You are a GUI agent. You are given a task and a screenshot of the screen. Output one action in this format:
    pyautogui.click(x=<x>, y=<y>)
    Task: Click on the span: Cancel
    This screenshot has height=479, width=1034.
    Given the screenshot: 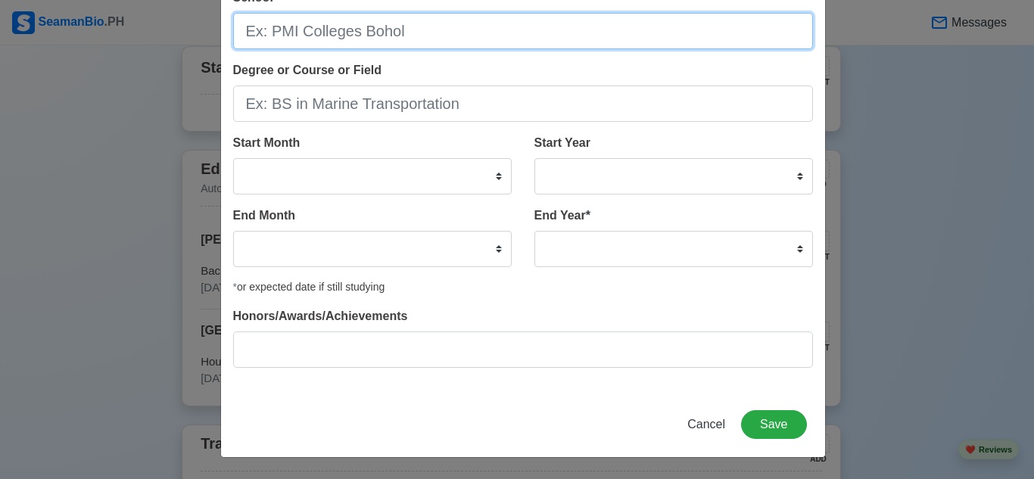 What is the action you would take?
    pyautogui.click(x=706, y=424)
    